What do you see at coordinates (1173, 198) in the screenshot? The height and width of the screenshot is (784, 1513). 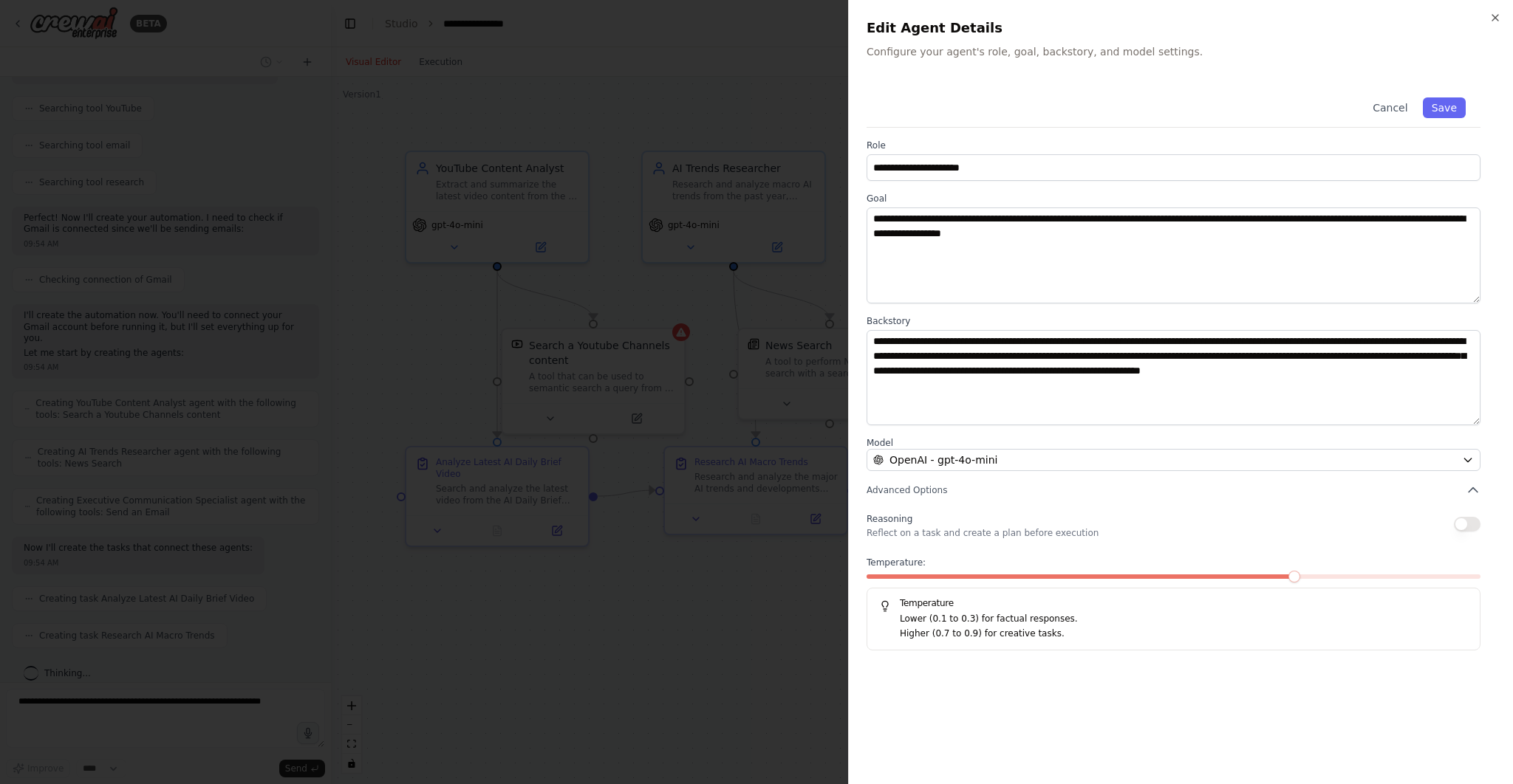 I see `label: Goal` at bounding box center [1173, 198].